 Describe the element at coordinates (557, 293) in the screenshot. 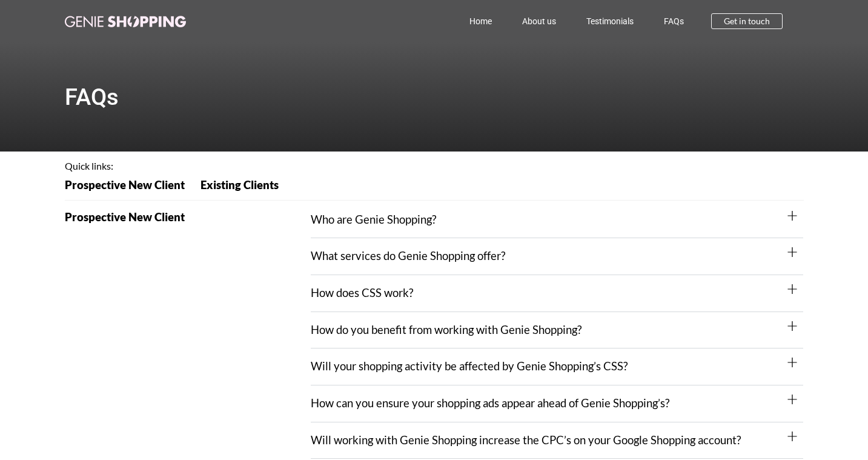

I see `div: How does CSS work?` at that location.